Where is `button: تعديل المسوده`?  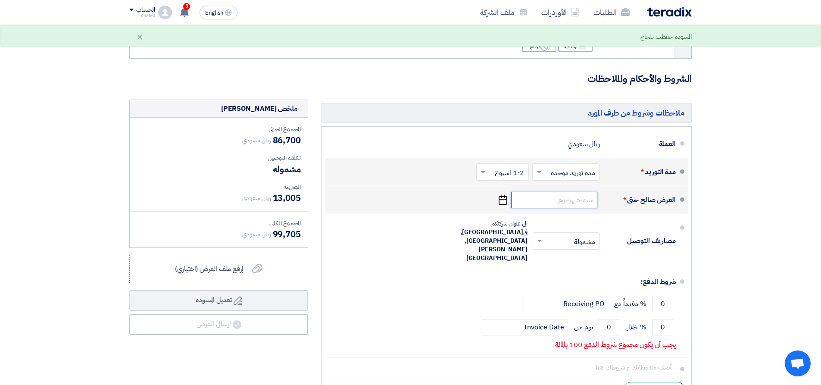 button: تعديل المسوده is located at coordinates (218, 300).